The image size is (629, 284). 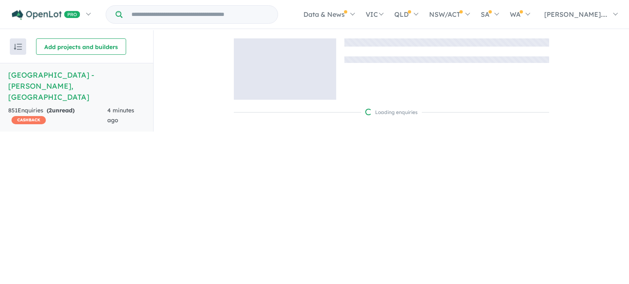 What do you see at coordinates (81, 47) in the screenshot?
I see `button: Add projects and builders` at bounding box center [81, 47].